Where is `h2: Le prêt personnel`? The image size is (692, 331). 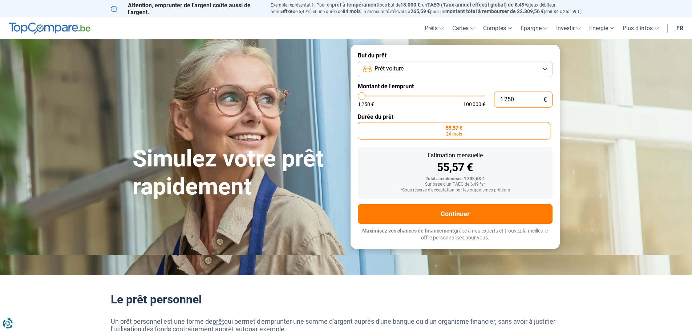
h2: Le prêt personnel is located at coordinates (346, 299).